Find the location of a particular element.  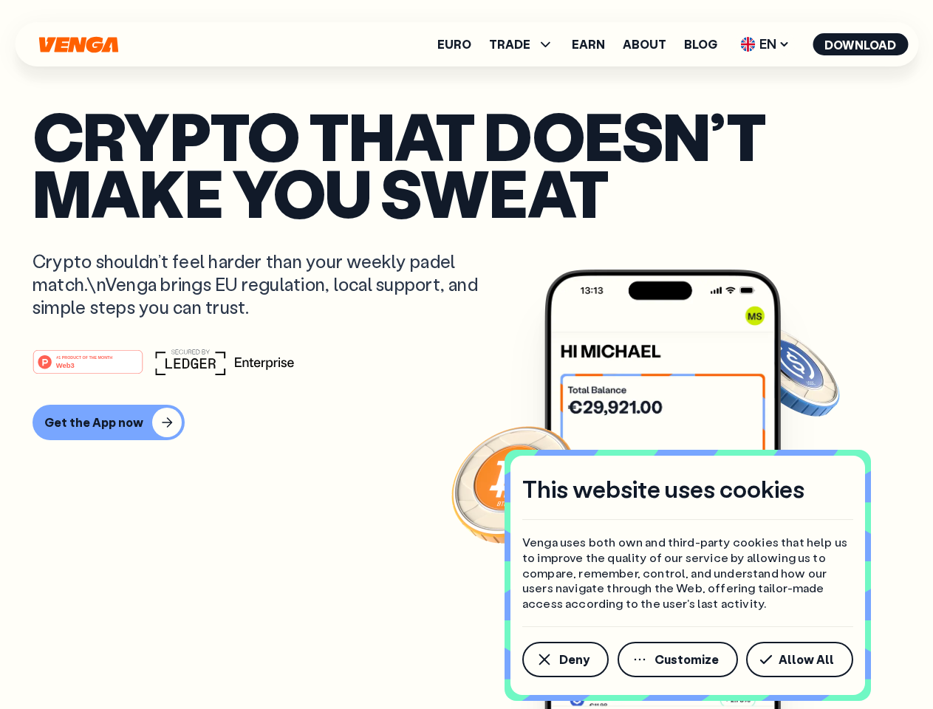

span: EN is located at coordinates (764, 44).